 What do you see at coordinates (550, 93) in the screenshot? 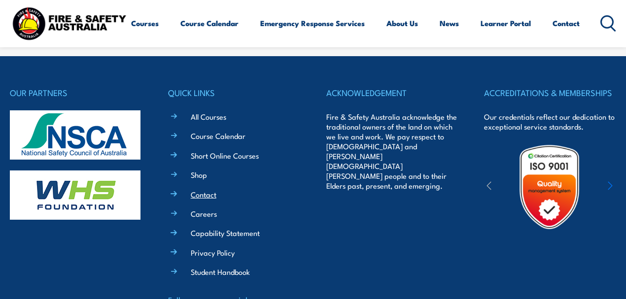
I see `h4: ACCREDITATIONS & MEMBERSHIPS` at bounding box center [550, 93].